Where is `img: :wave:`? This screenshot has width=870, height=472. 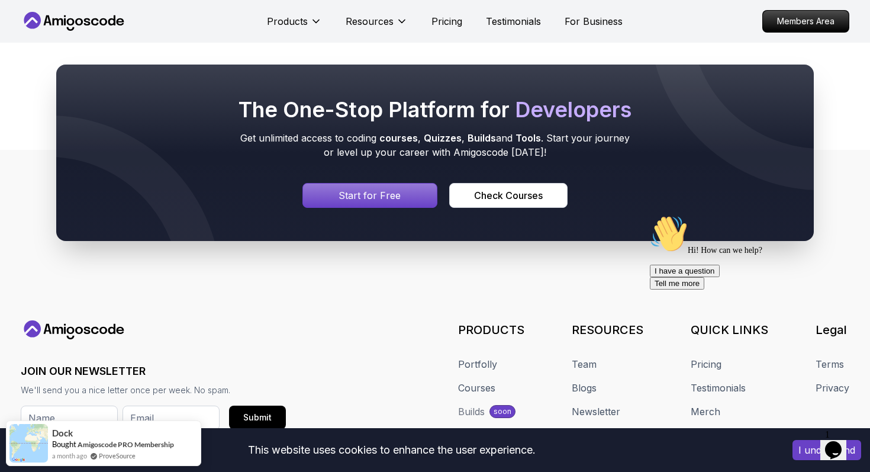 img: :wave: is located at coordinates (24, 24).